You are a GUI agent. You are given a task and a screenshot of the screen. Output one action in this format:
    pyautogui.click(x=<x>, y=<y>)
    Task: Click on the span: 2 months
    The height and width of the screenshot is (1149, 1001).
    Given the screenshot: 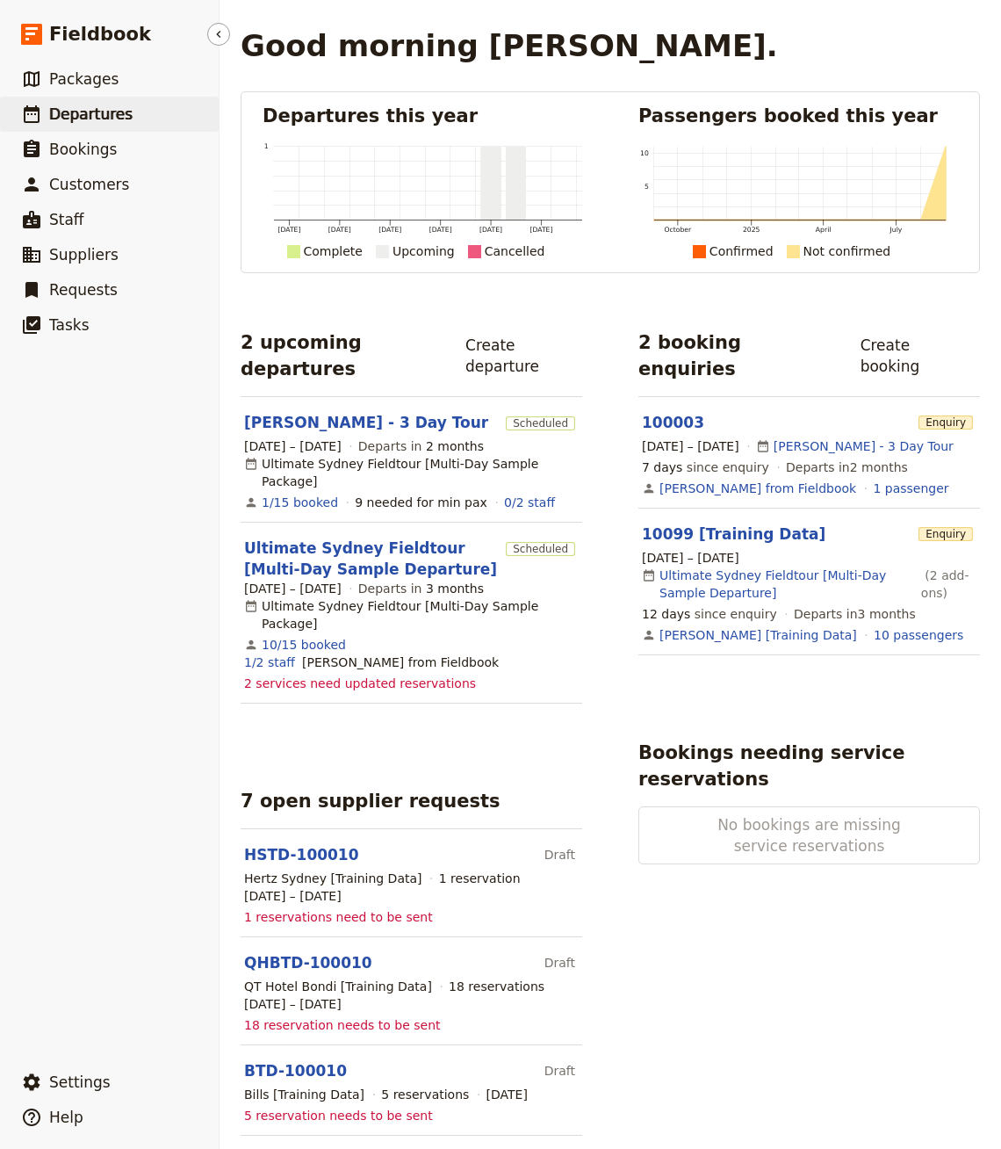 What is the action you would take?
    pyautogui.click(x=455, y=446)
    